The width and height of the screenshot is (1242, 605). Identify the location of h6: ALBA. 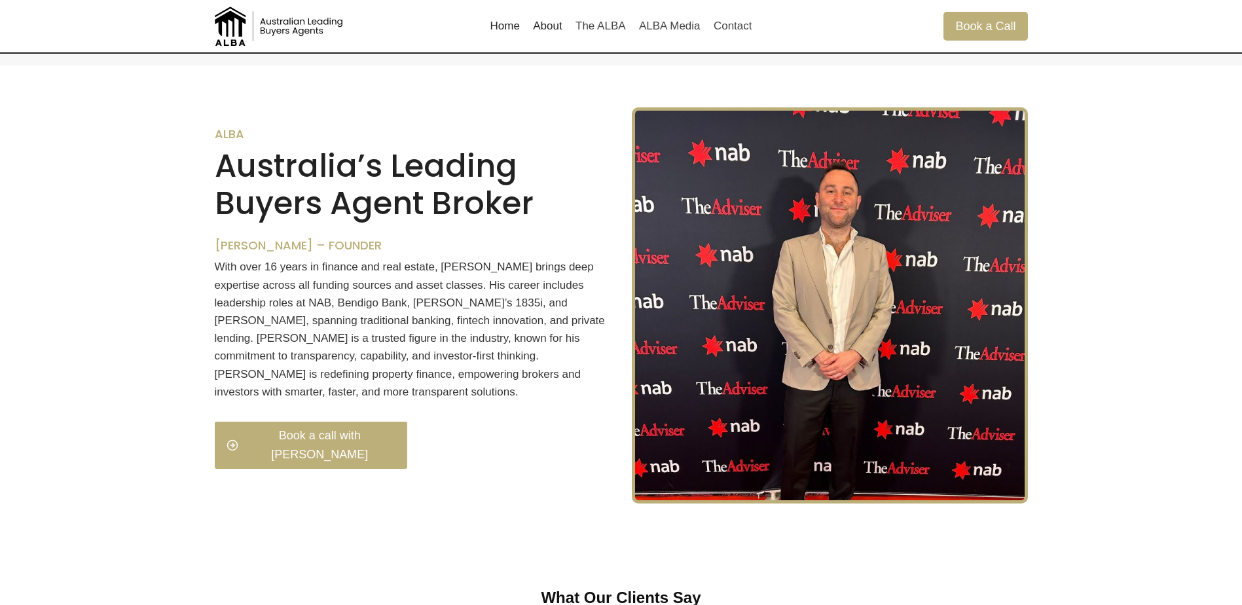
(412, 134).